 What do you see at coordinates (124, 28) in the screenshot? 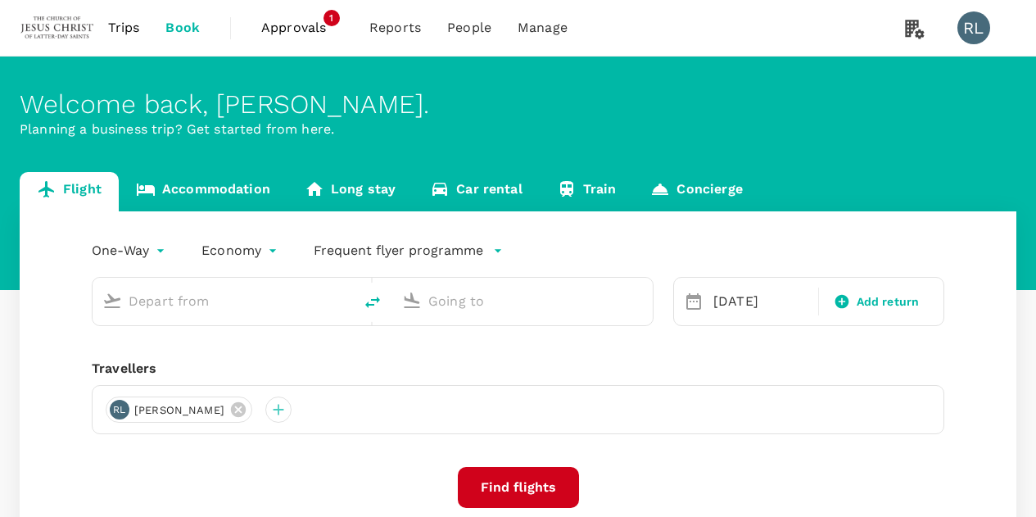
I see `span: Trips` at bounding box center [124, 28].